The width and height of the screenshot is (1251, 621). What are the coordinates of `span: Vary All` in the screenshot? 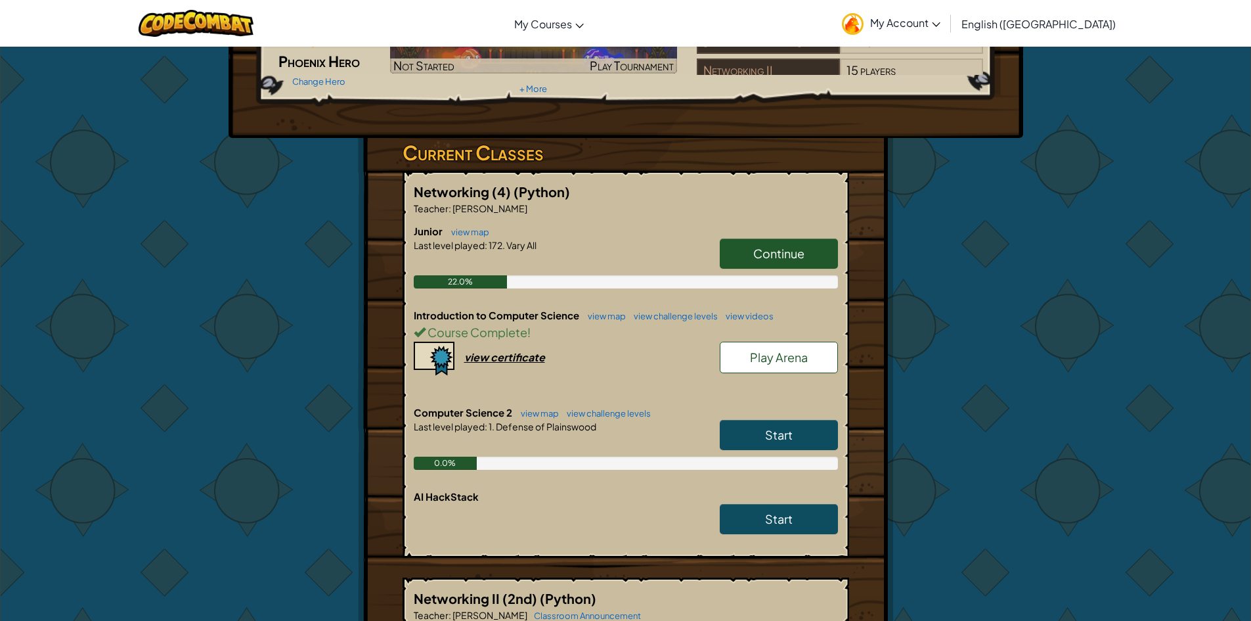 It's located at (521, 245).